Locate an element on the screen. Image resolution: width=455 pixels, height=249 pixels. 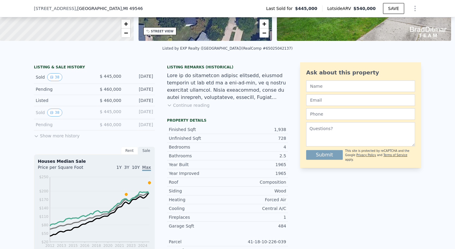
button: Submit is located at coordinates (324, 155).